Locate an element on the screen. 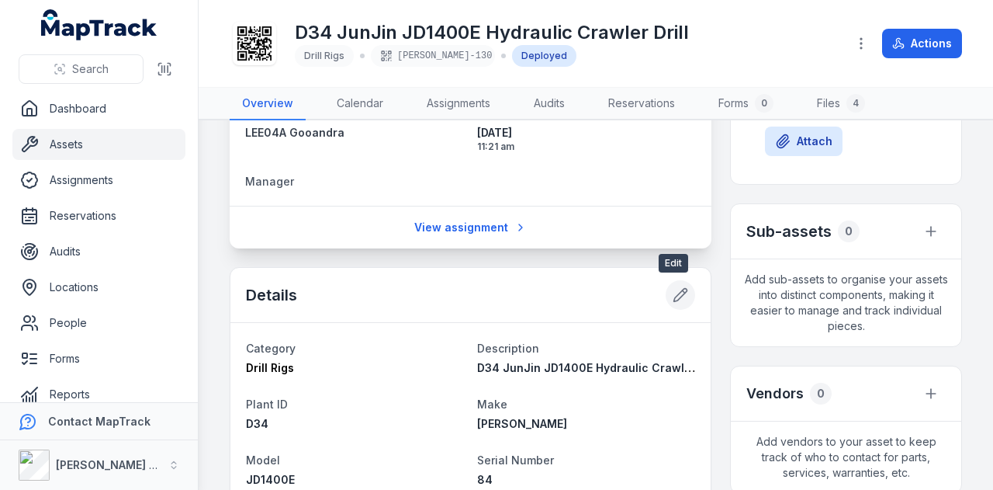 The width and height of the screenshot is (993, 490). span: D34 is located at coordinates (257, 423).